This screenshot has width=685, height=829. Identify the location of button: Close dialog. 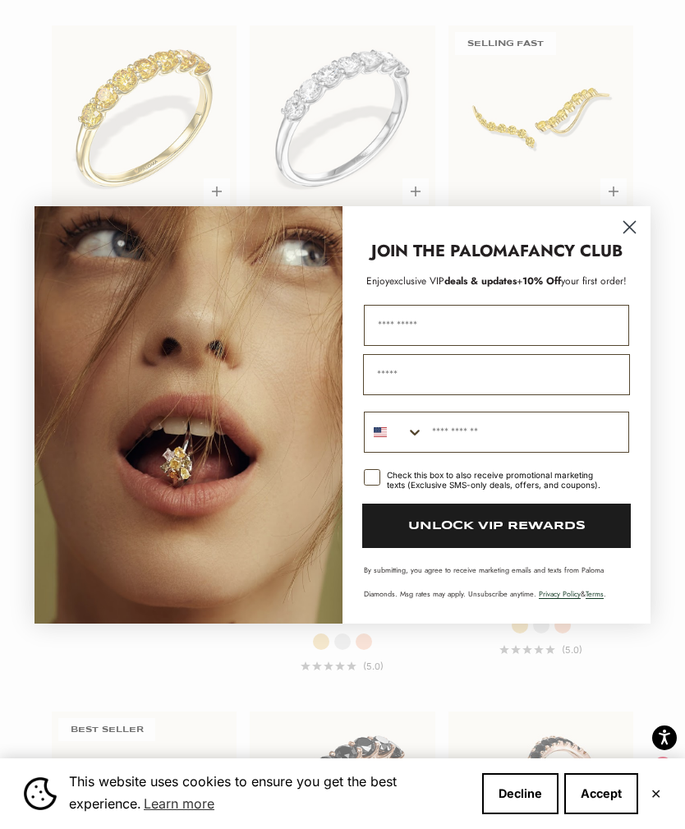
(629, 227).